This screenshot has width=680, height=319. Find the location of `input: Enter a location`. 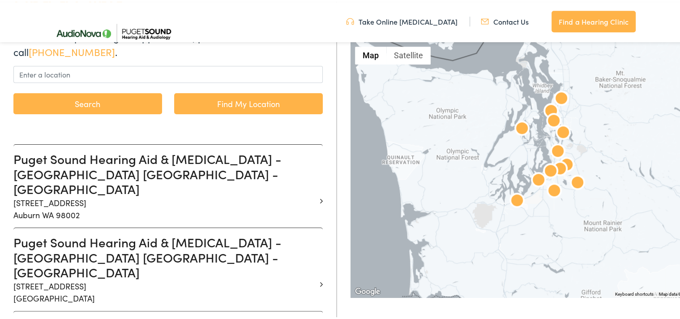

input: Enter a location is located at coordinates (168, 73).